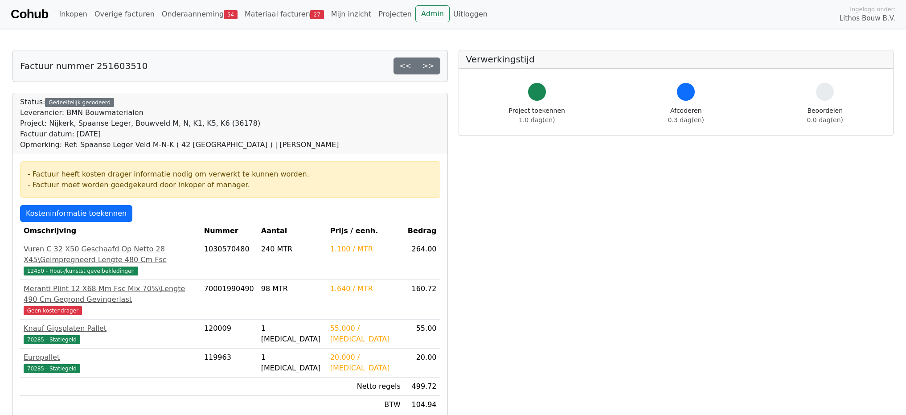 The height and width of the screenshot is (415, 906). I want to click on th: Bedrag, so click(422, 231).